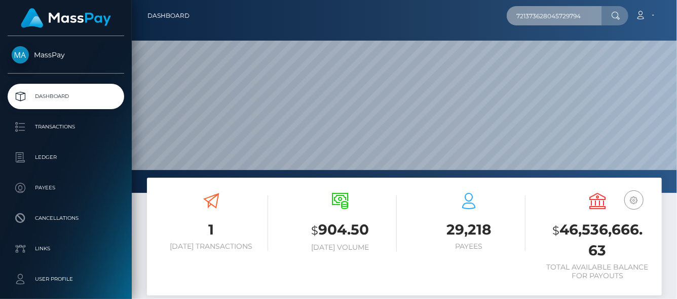 The height and width of the screenshot is (299, 677). Describe the element at coordinates (66, 127) in the screenshot. I see `p: Transactions` at that location.